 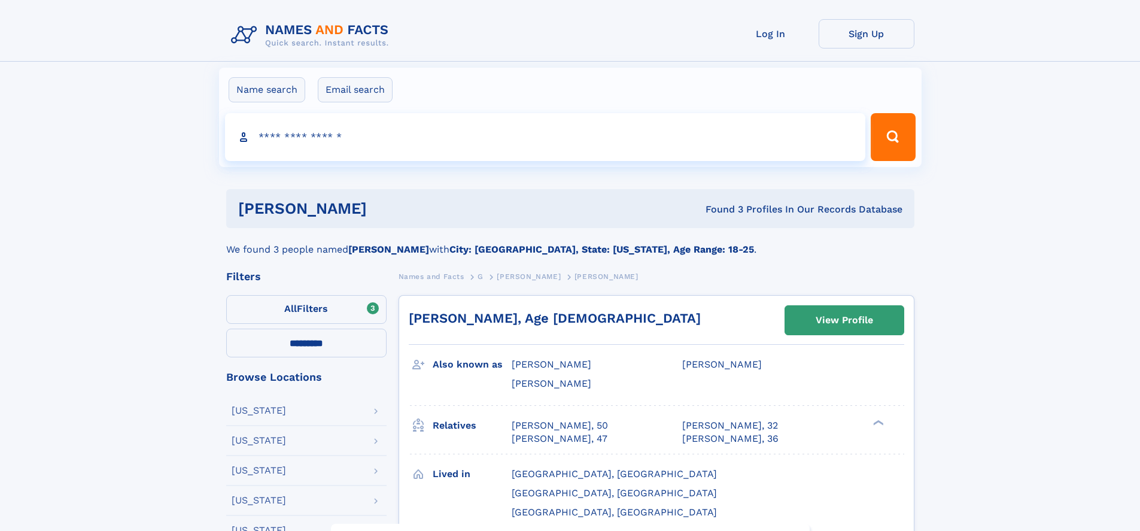 I want to click on h3: Relatives, so click(x=472, y=425).